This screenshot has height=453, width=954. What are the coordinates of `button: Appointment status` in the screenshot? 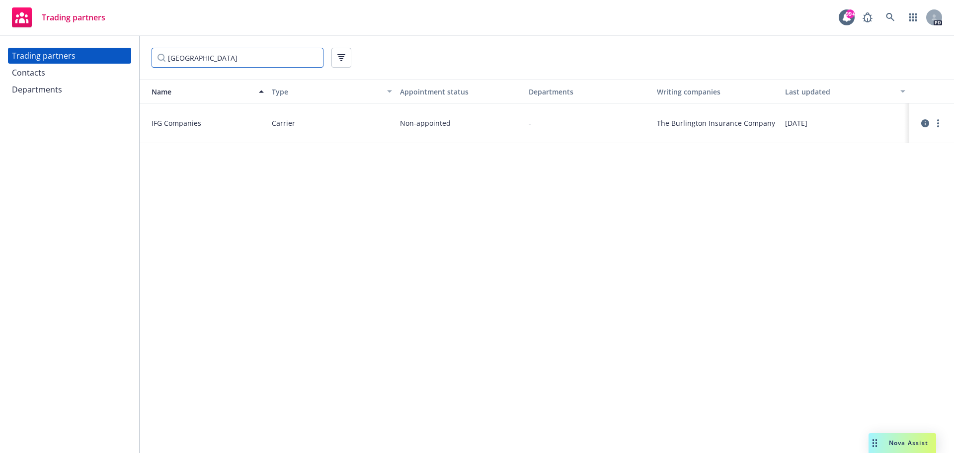 It's located at (460, 91).